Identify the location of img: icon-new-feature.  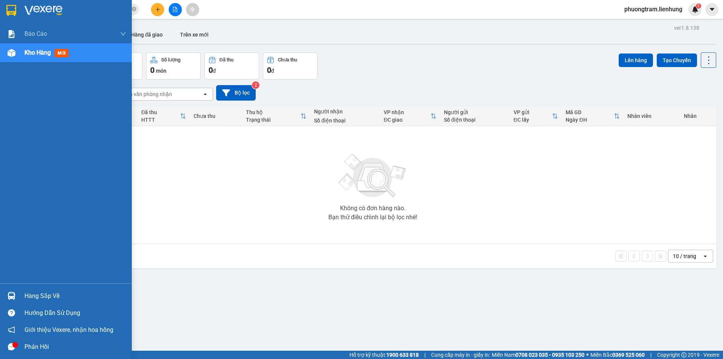
(695, 9).